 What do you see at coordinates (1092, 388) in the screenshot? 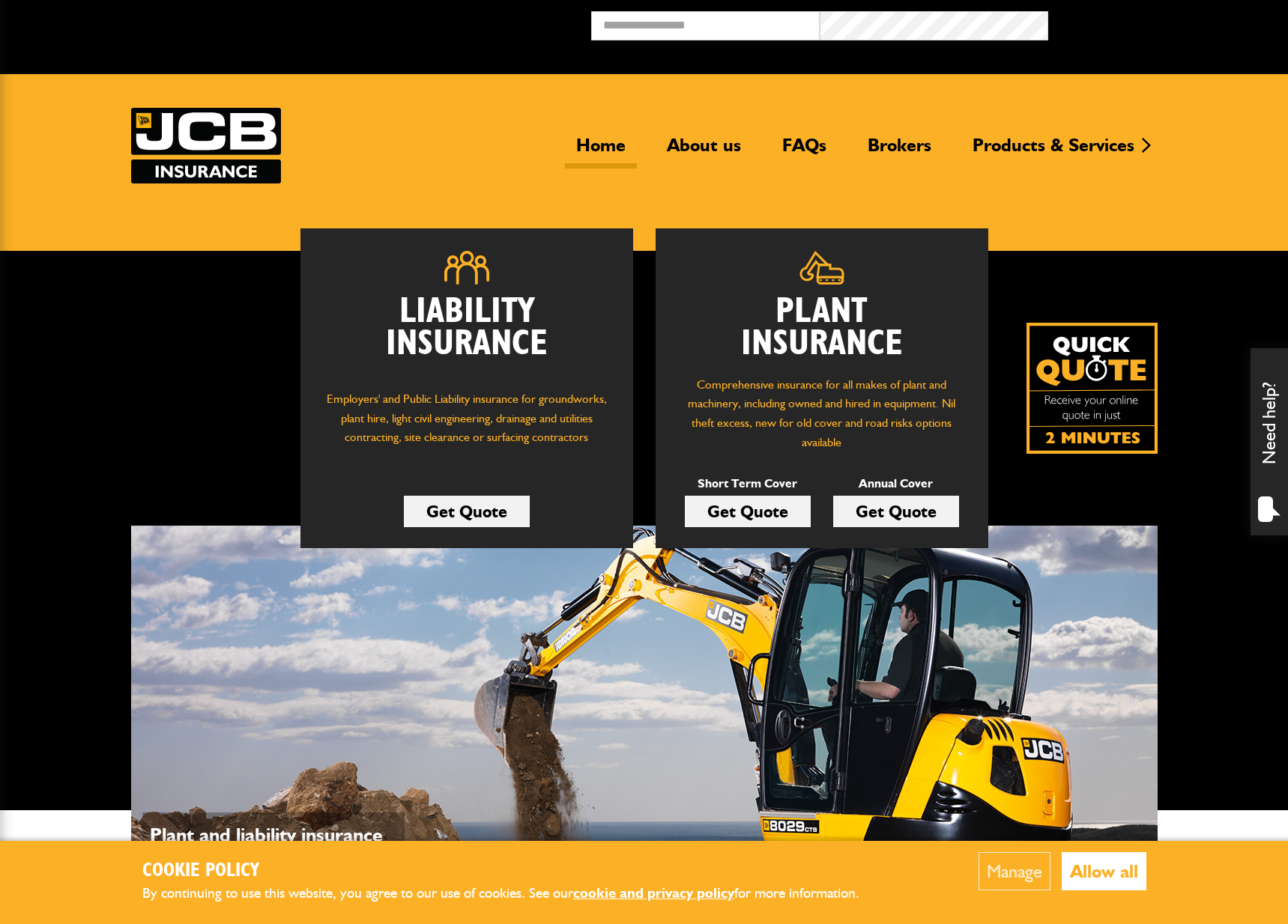
I see `a: Get your insurance quote isn just 2-minutes` at bounding box center [1092, 388].